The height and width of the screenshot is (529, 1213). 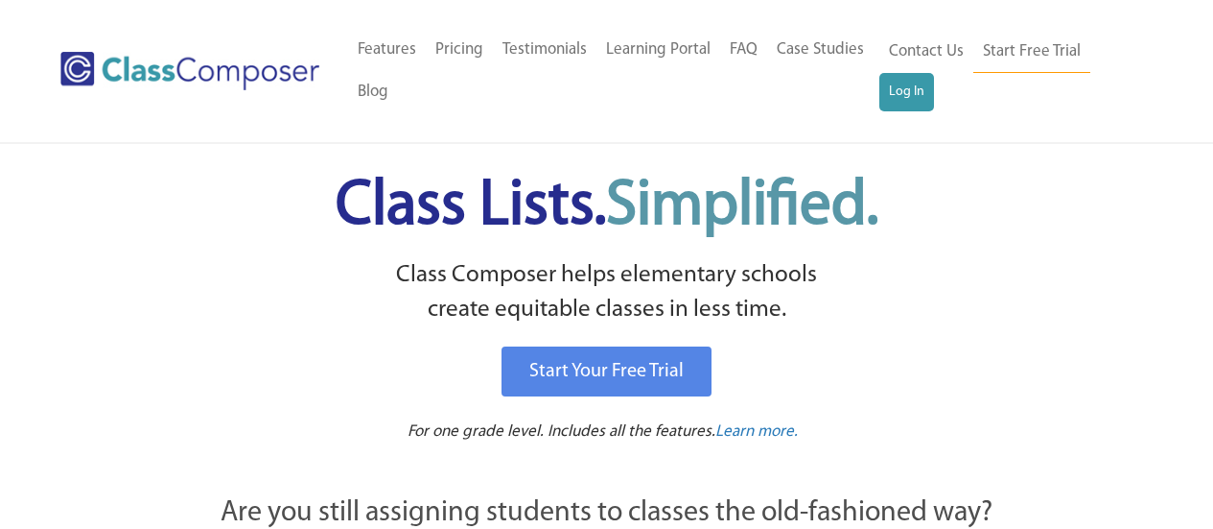 What do you see at coordinates (820, 50) in the screenshot?
I see `a: Case Studies` at bounding box center [820, 50].